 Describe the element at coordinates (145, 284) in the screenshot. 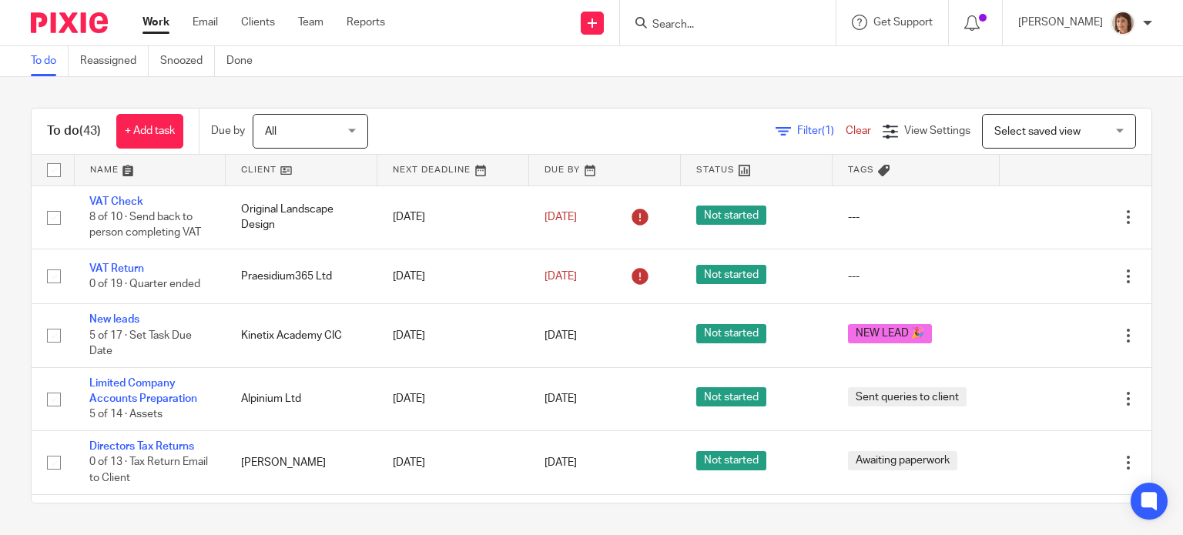

I see `span: 0 of 19 · Quarter ended` at that location.